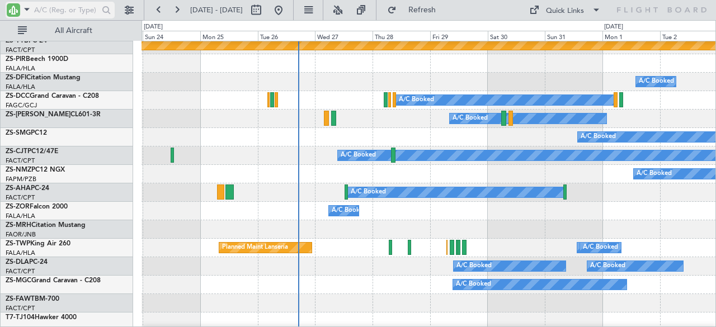 The height and width of the screenshot is (327, 716). I want to click on a: ZS-MGCGrand Caravan - C208, so click(53, 281).